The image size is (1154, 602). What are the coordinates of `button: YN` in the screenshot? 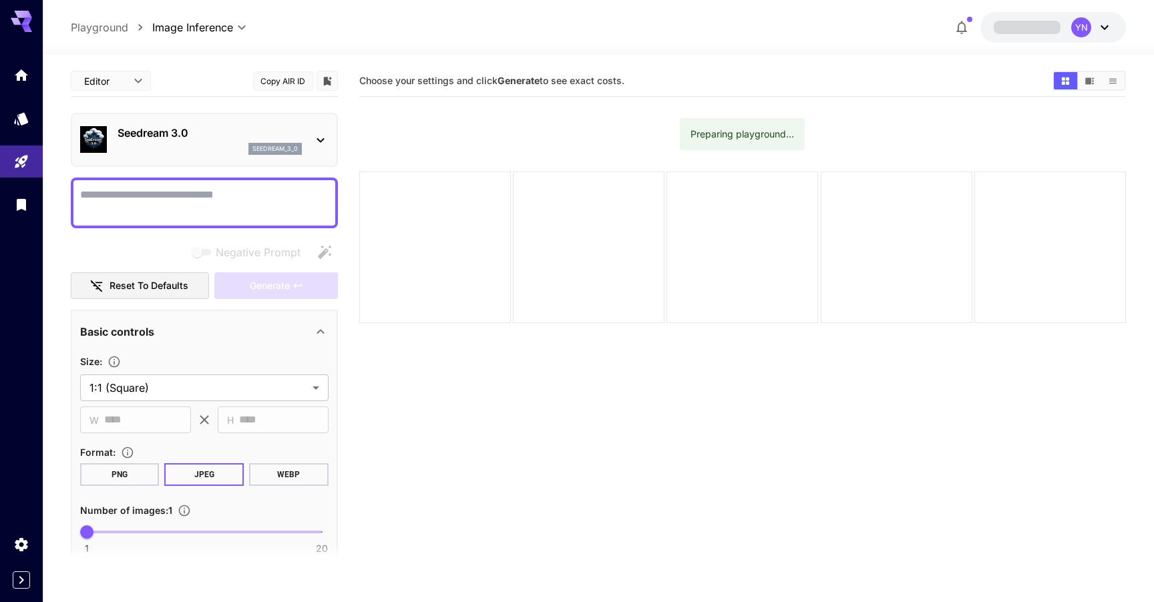 It's located at (1053, 27).